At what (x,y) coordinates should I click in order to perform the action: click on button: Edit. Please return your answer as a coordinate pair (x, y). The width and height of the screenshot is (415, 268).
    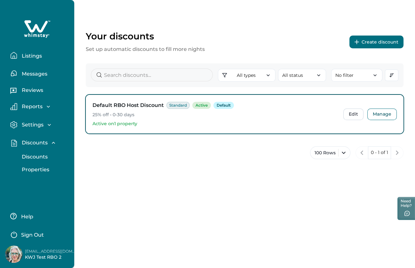
    Looking at the image, I should click on (354, 114).